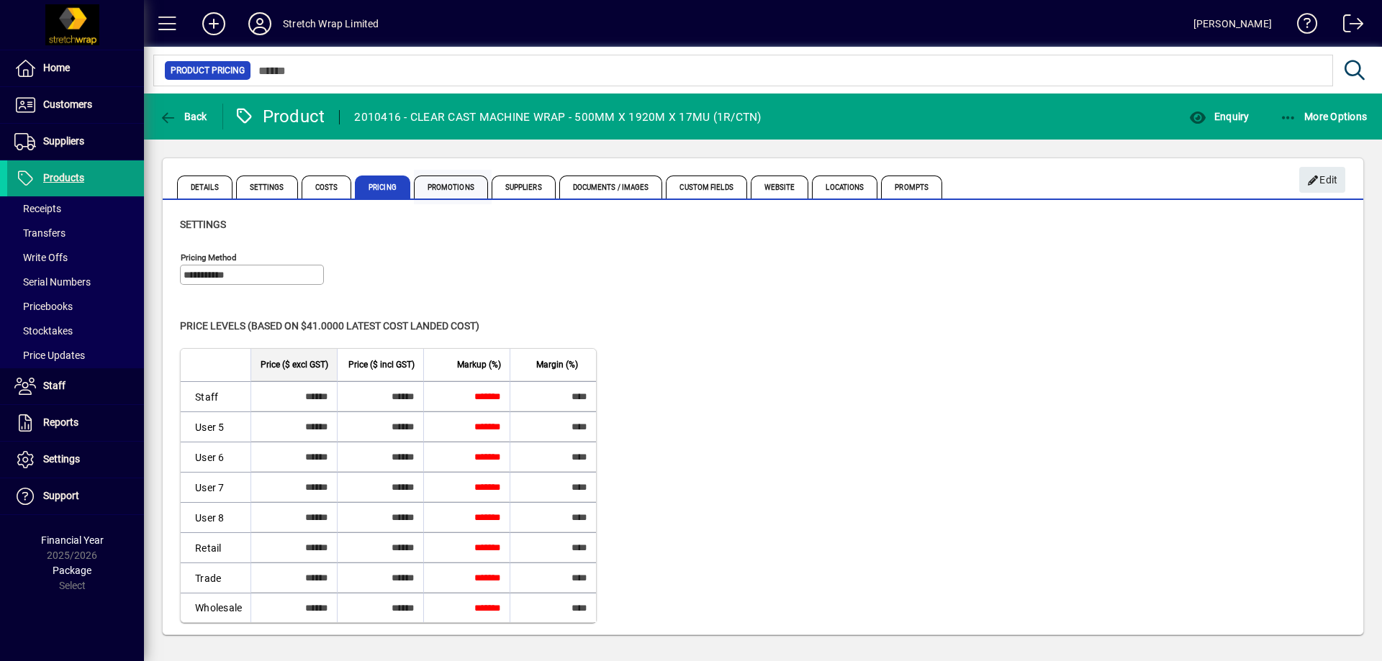 The image size is (1382, 661). I want to click on span: Details, so click(204, 187).